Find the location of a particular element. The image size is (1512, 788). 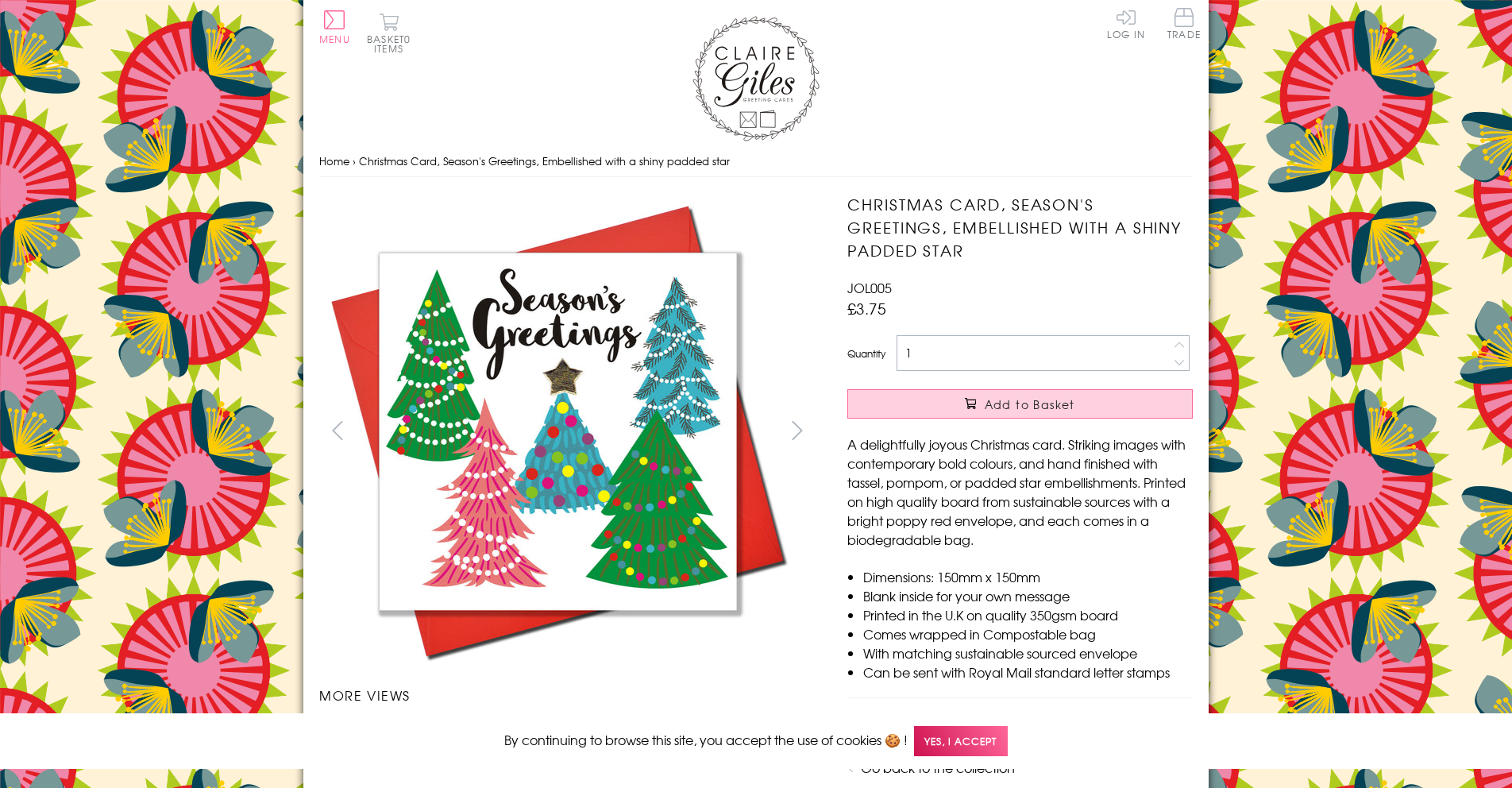

nav: breadcrumbs is located at coordinates (756, 161).